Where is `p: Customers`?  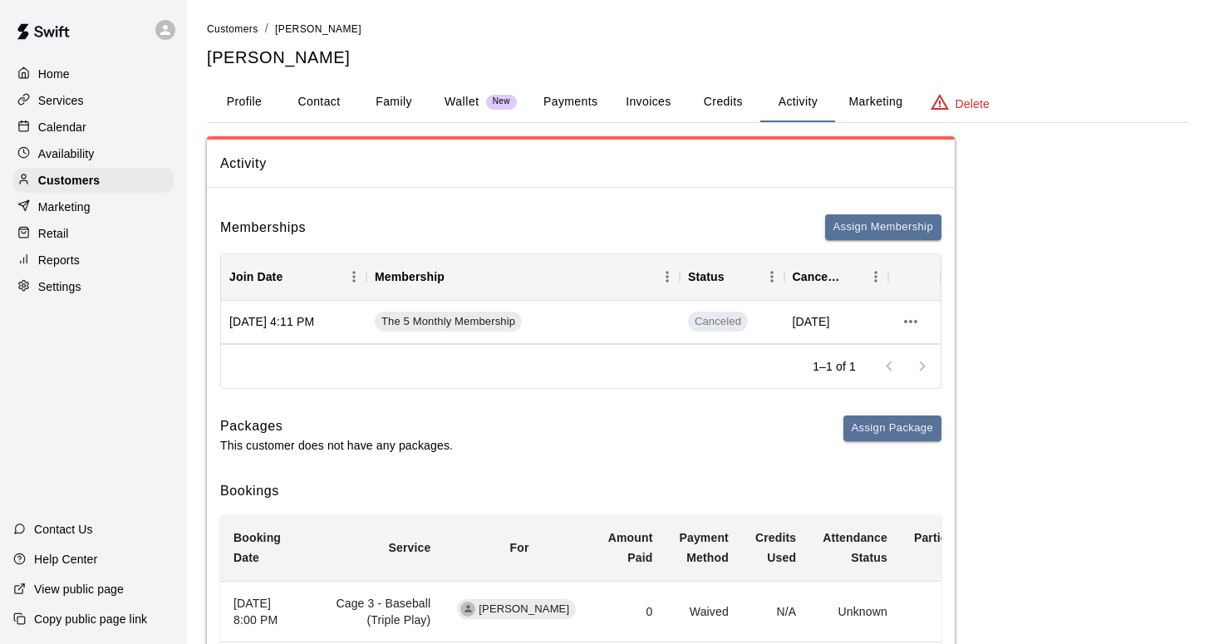
p: Customers is located at coordinates (69, 180).